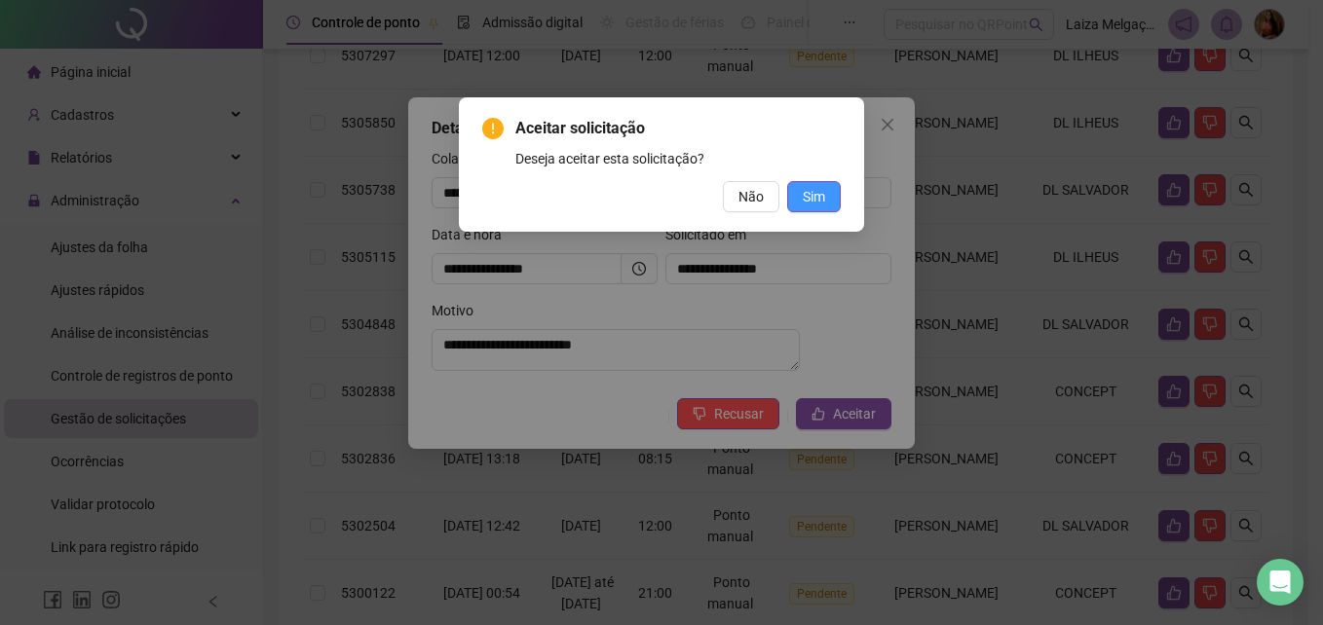  Describe the element at coordinates (1280, 583) in the screenshot. I see `div: Open Intercom Messenger` at that location.